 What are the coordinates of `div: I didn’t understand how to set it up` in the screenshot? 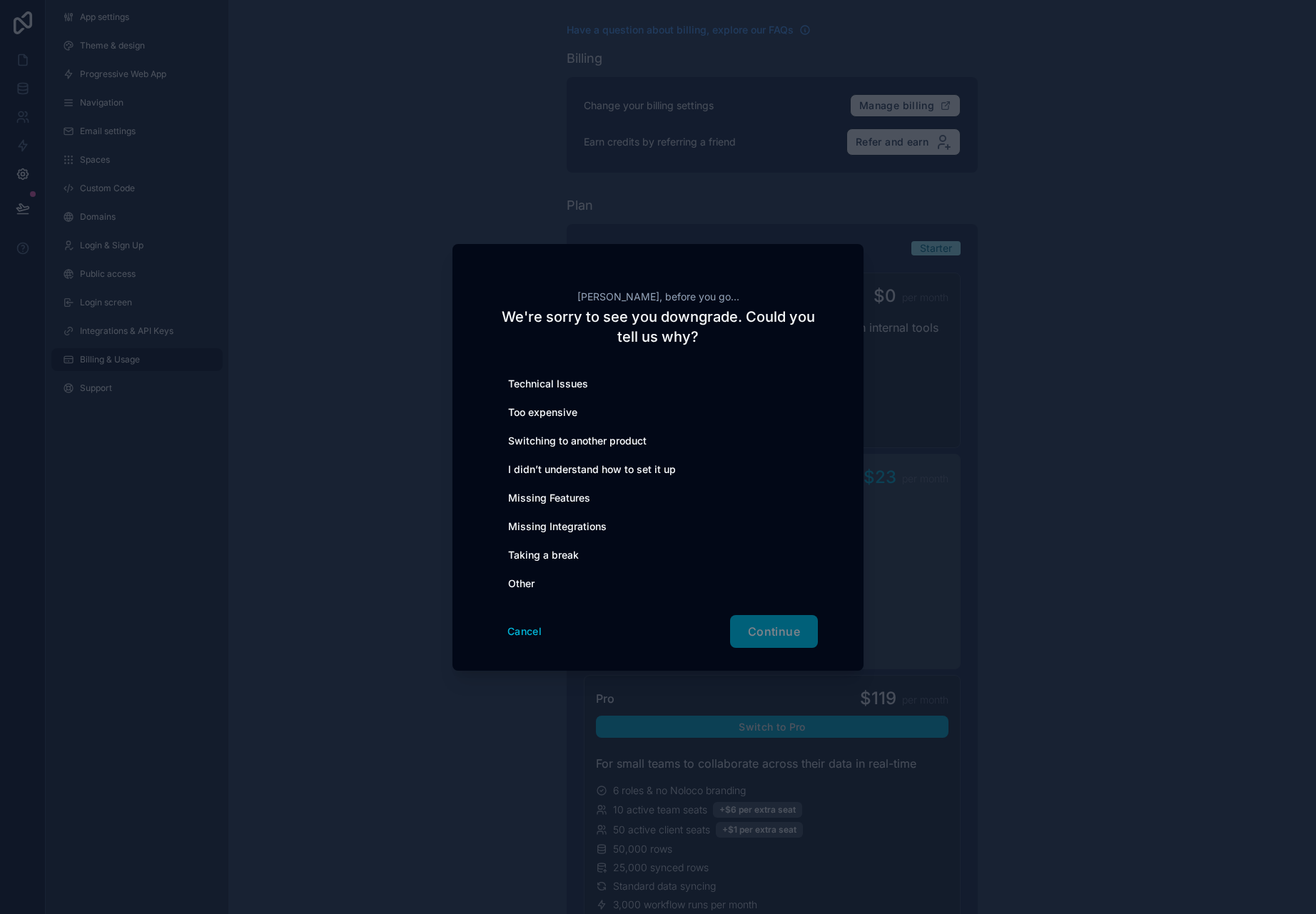 It's located at (658, 470).